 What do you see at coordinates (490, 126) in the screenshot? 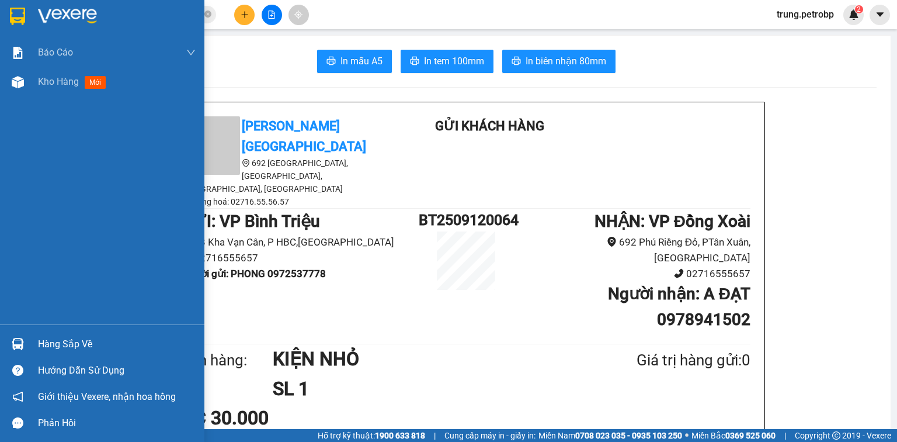
I see `b: Gửi khách hàng` at bounding box center [490, 126].